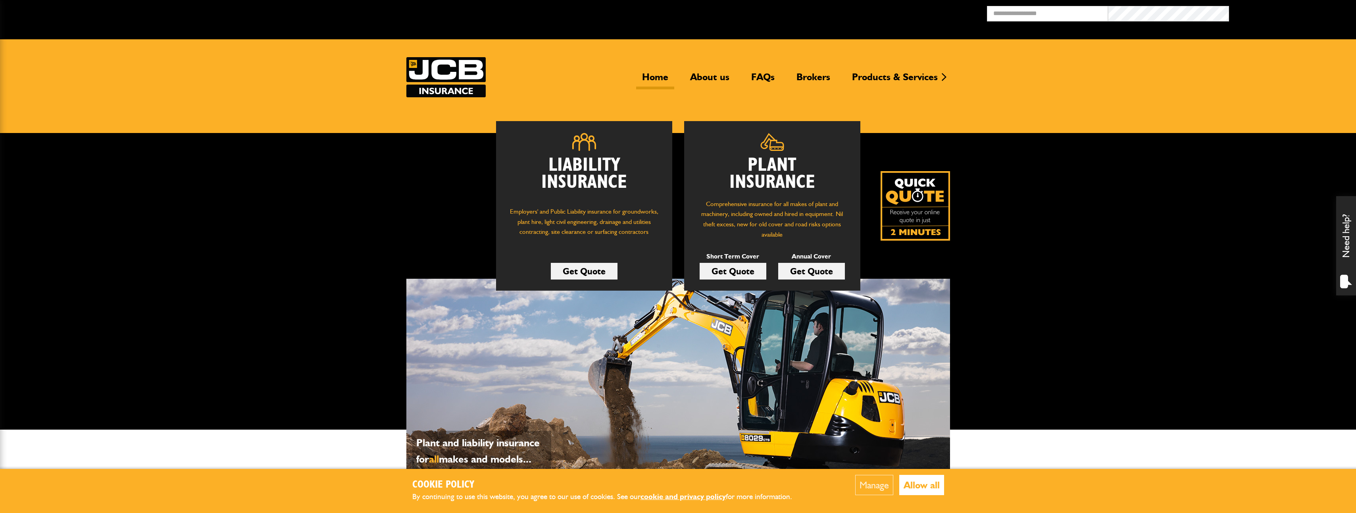 This screenshot has width=1356, height=513. Describe the element at coordinates (584, 178) in the screenshot. I see `h2: Liability Insurance` at that location.